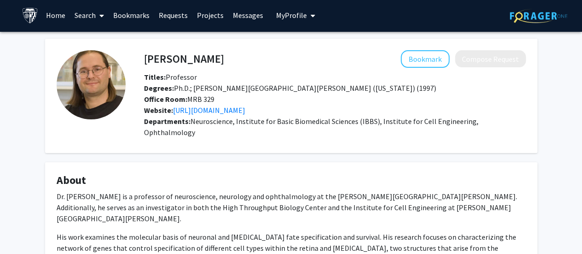 The height and width of the screenshot is (254, 582). I want to click on h4: About, so click(291, 180).